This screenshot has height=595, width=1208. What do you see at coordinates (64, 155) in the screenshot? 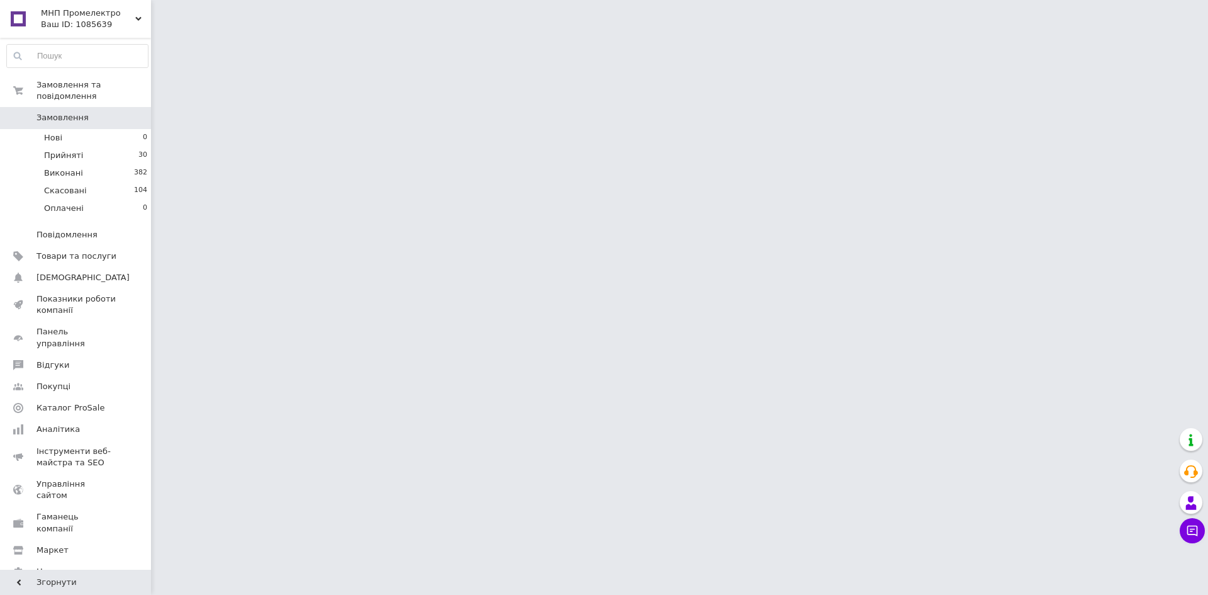
I see `span: Прийняті` at bounding box center [64, 155].